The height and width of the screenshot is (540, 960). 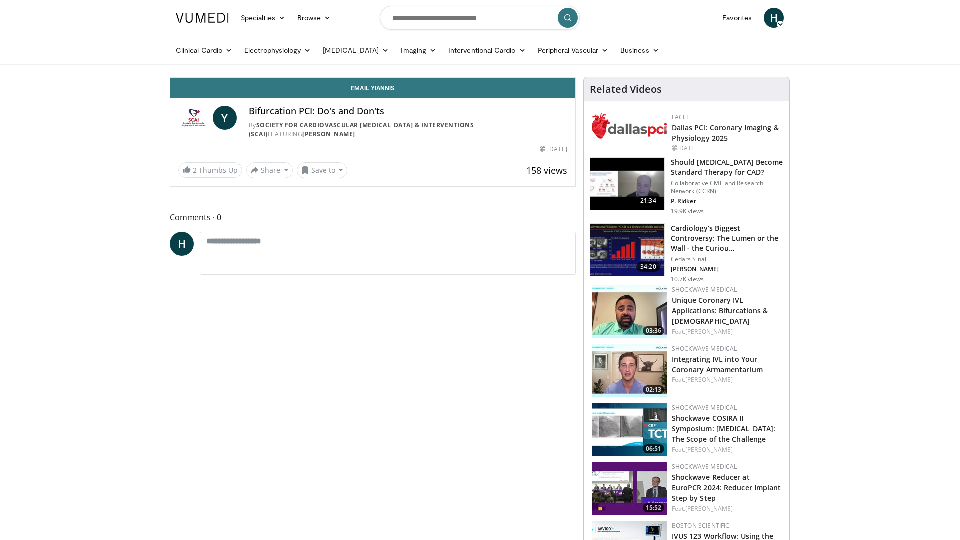 What do you see at coordinates (323, 171) in the screenshot?
I see `button: Save to` at bounding box center [323, 171].